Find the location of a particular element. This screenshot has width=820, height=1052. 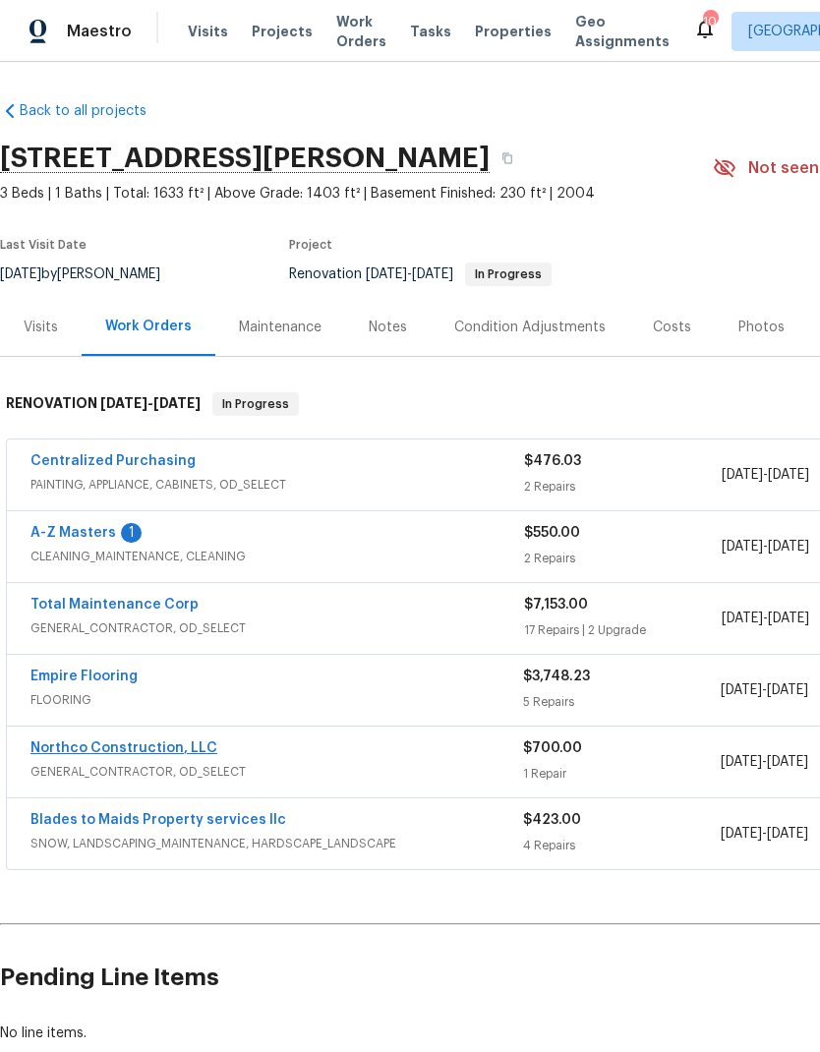

div: 17 Repairs | 2 Upgrade is located at coordinates (622, 630).